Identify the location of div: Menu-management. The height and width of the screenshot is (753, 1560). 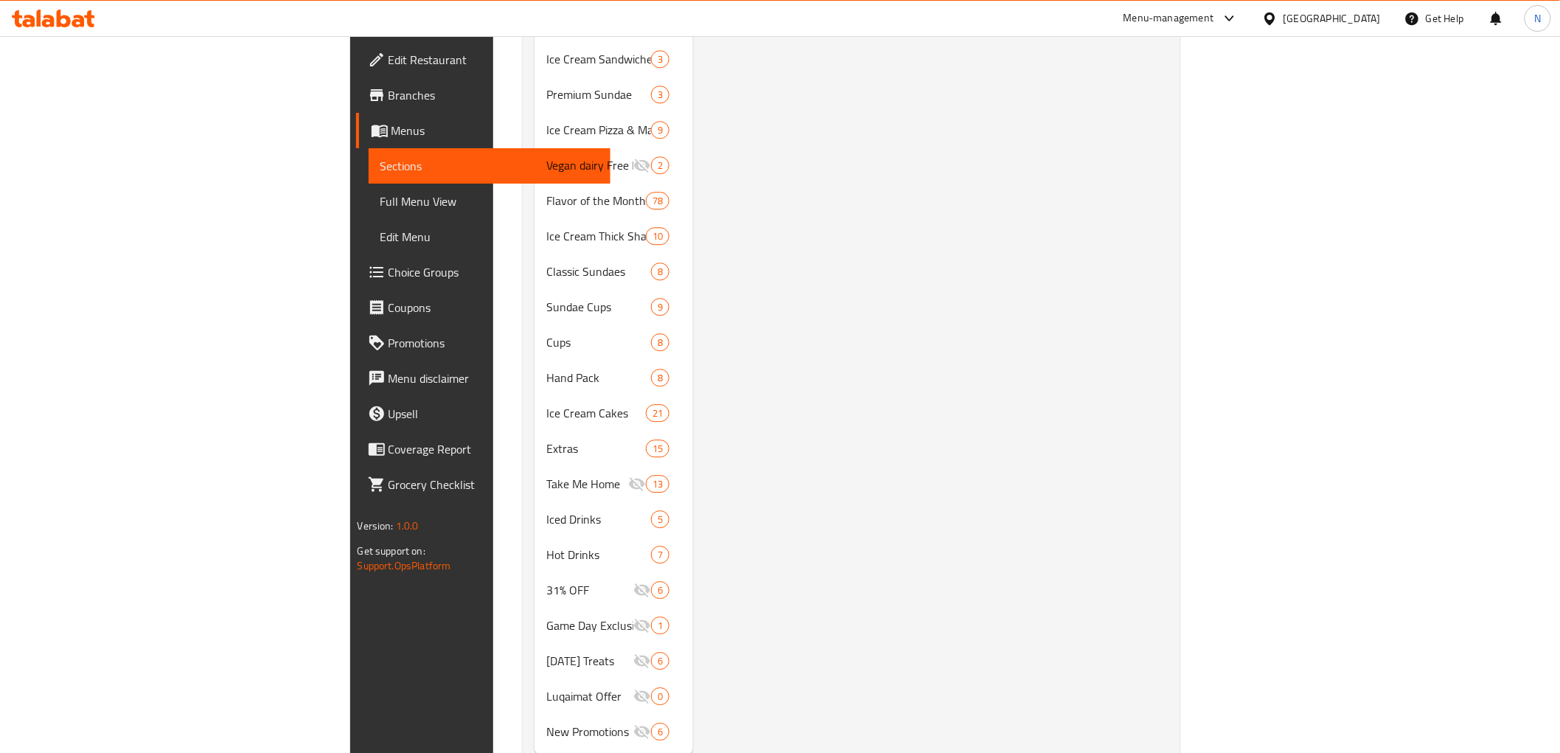
(1169, 18).